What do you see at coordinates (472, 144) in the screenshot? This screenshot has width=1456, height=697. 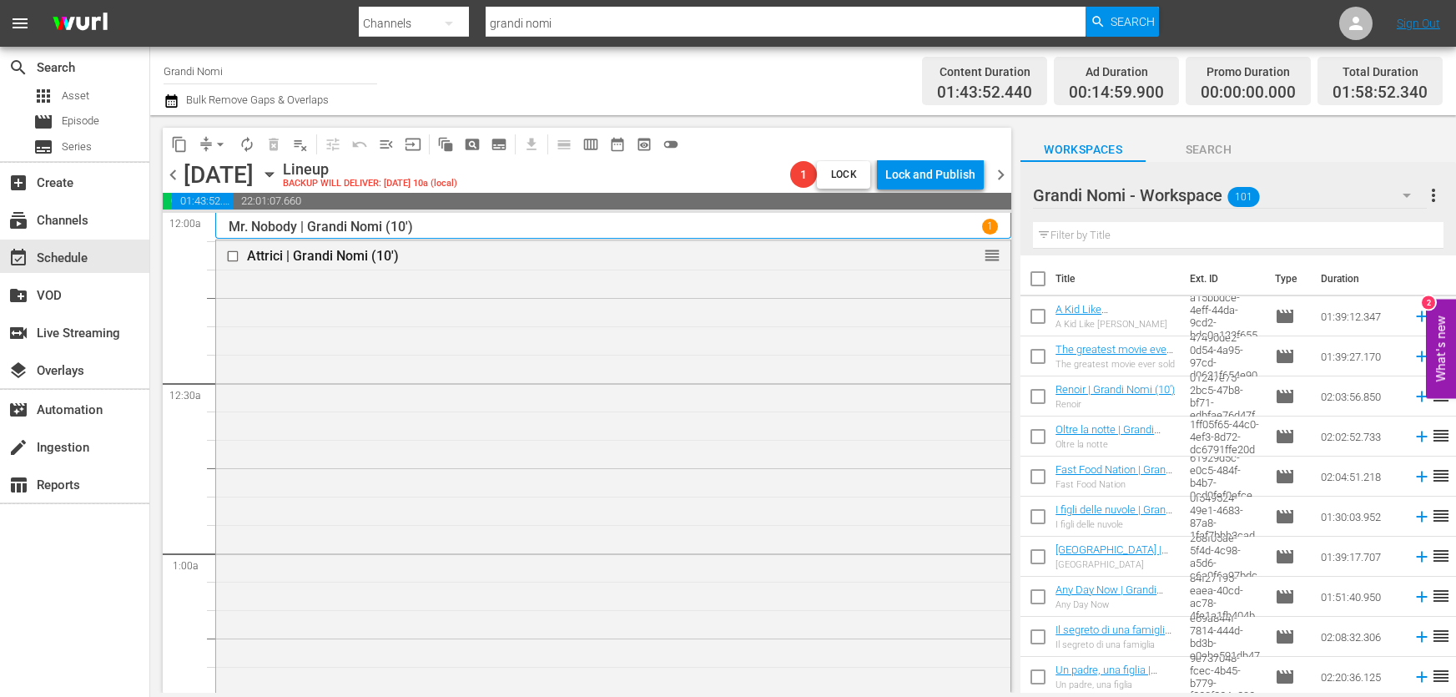 I see `span: pageview_outlined` at bounding box center [472, 144].